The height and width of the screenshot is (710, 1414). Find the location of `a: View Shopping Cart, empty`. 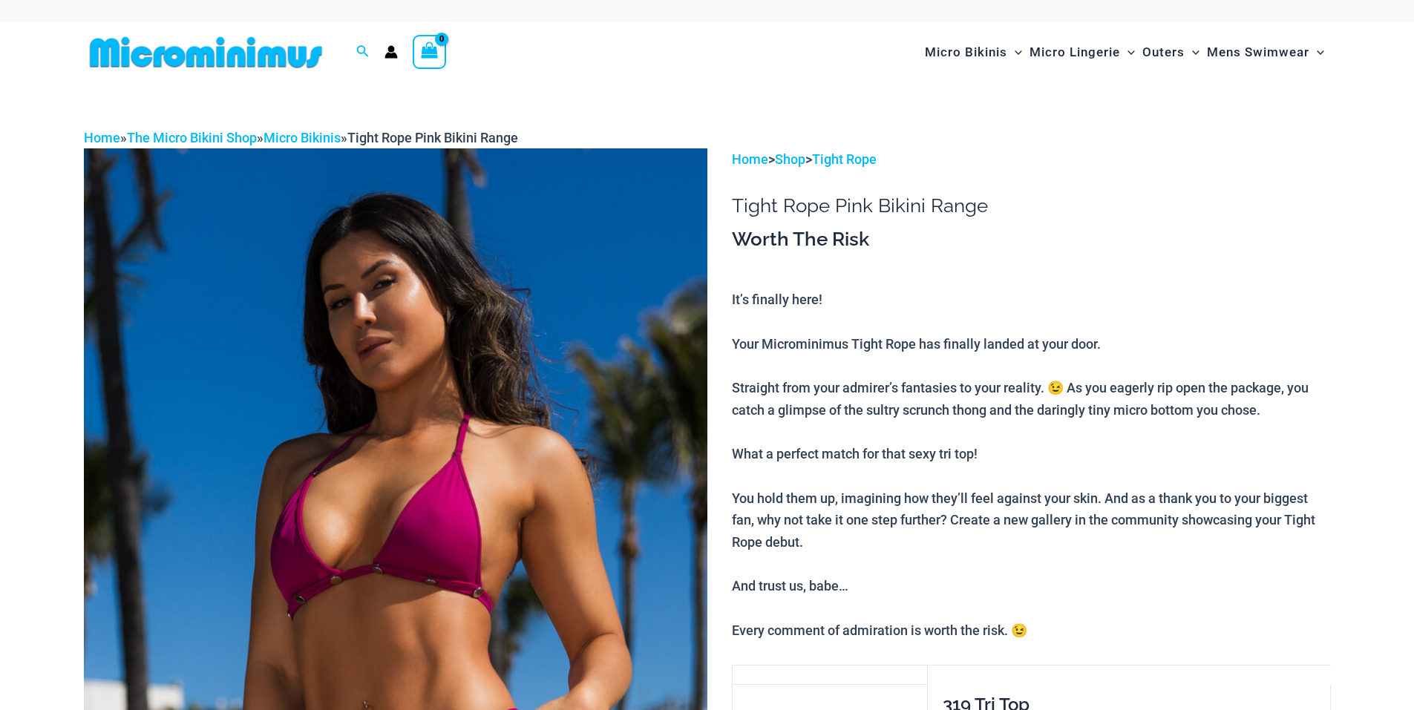

a: View Shopping Cart, empty is located at coordinates (430, 52).